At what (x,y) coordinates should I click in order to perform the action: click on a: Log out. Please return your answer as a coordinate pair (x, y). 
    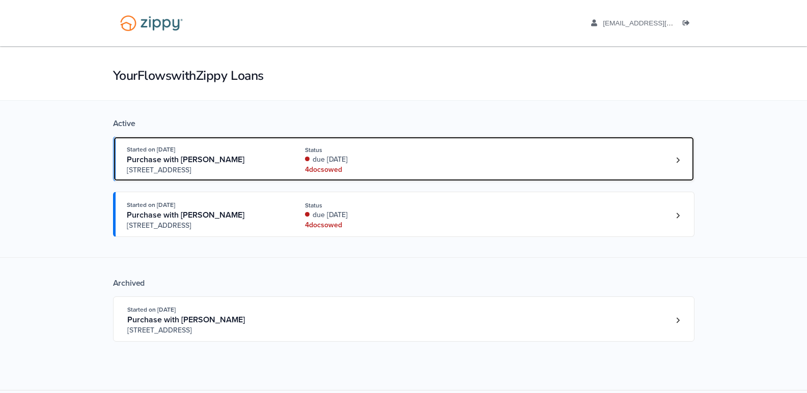
    Looking at the image, I should click on (688, 24).